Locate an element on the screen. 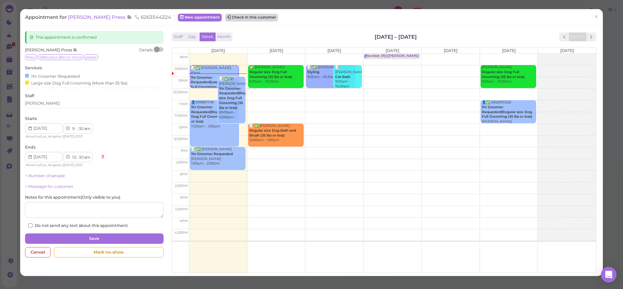 Image resolution: width=623 pixels, height=289 pixels. span: 11:30am is located at coordinates (181, 116).